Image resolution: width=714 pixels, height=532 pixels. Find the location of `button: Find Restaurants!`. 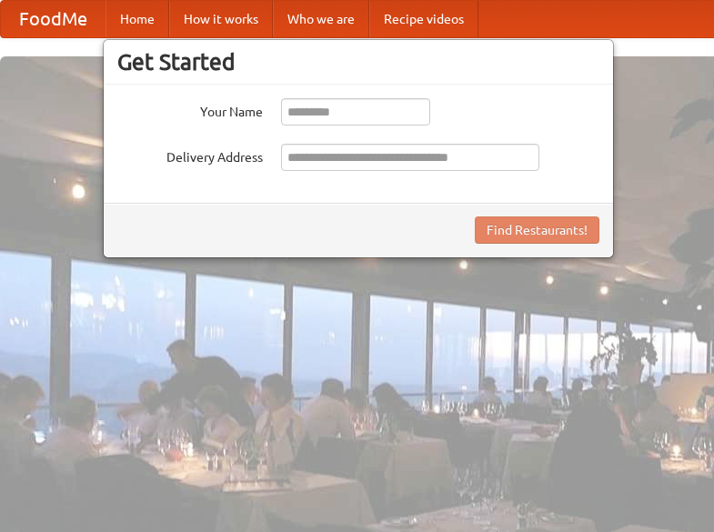

button: Find Restaurants! is located at coordinates (537, 230).